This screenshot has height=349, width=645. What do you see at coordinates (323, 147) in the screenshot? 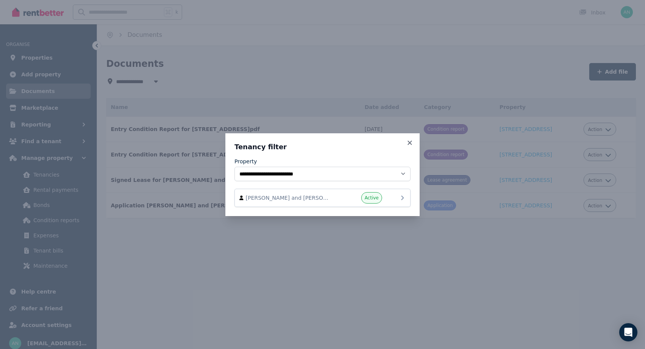
I see `h3: Tenancy filter` at bounding box center [323, 147].